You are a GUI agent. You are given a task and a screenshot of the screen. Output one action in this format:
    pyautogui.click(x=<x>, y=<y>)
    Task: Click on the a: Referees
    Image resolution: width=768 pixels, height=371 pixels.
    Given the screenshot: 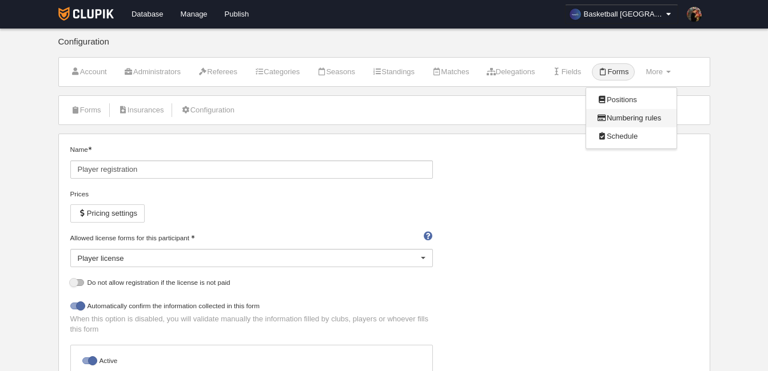 What is the action you would take?
    pyautogui.click(x=217, y=72)
    